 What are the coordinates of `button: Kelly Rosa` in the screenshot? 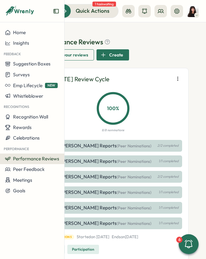 It's located at (193, 11).